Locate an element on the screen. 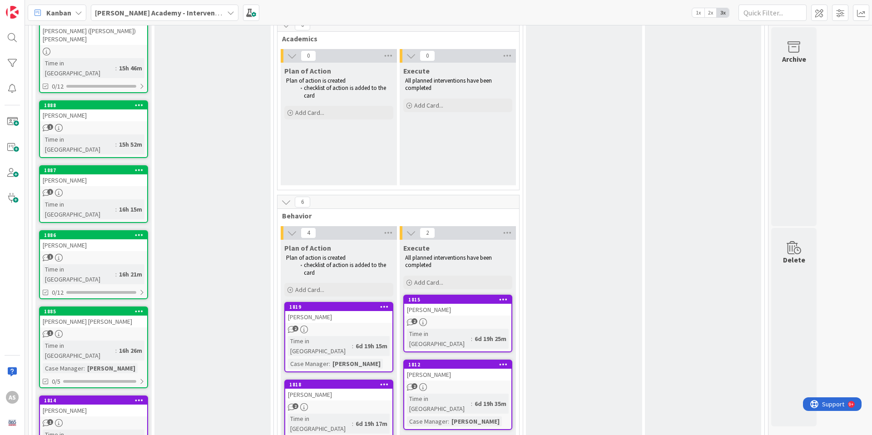 The height and width of the screenshot is (435, 872). div: 15h 52m is located at coordinates (130, 144).